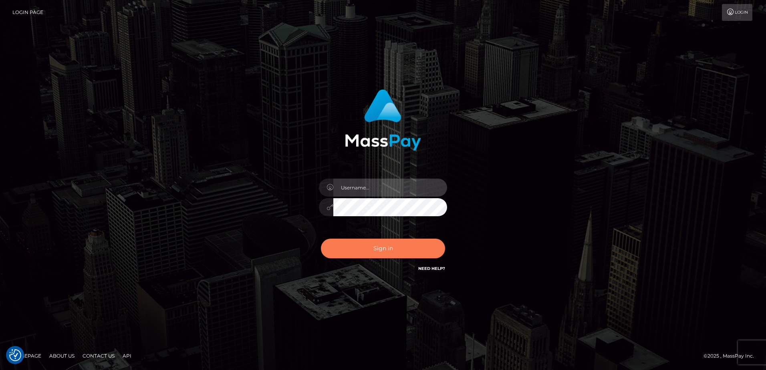  Describe the element at coordinates (99, 356) in the screenshot. I see `a: Contact Us` at that location.